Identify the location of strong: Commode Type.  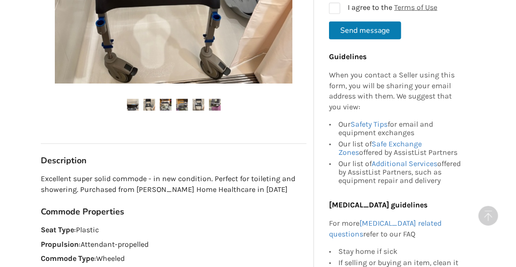
(67, 258).